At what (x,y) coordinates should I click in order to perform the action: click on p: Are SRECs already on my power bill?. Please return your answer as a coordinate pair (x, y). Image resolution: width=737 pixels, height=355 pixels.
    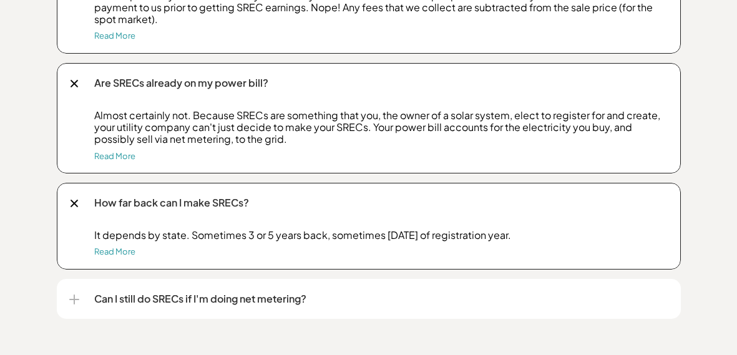
    Looking at the image, I should click on (381, 83).